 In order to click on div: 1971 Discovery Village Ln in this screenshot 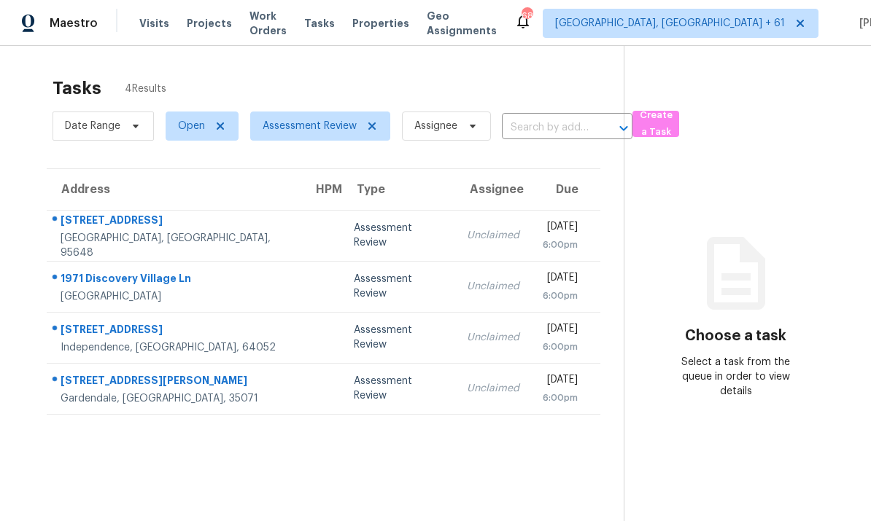, I will do `click(175, 280)`.